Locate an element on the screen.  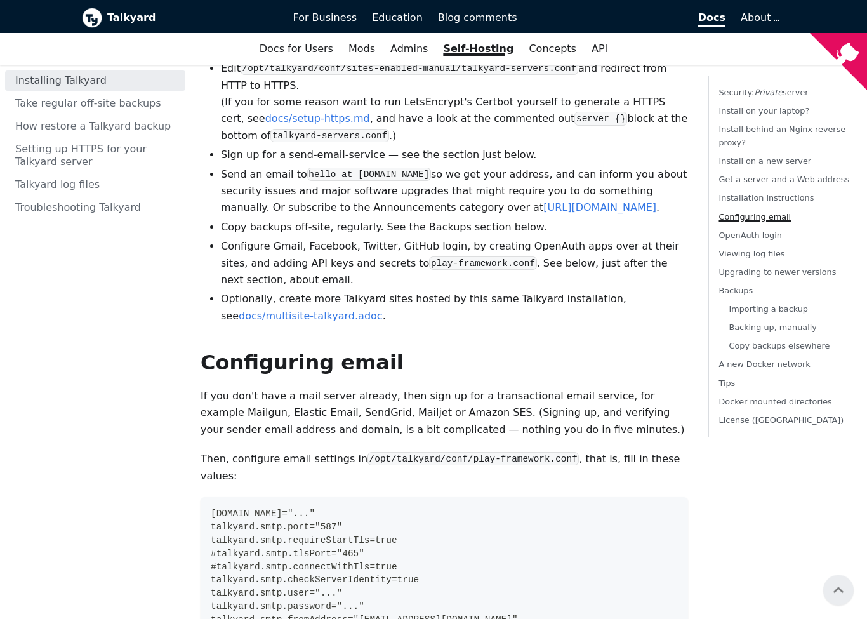
a: Concepts is located at coordinates (552, 49).